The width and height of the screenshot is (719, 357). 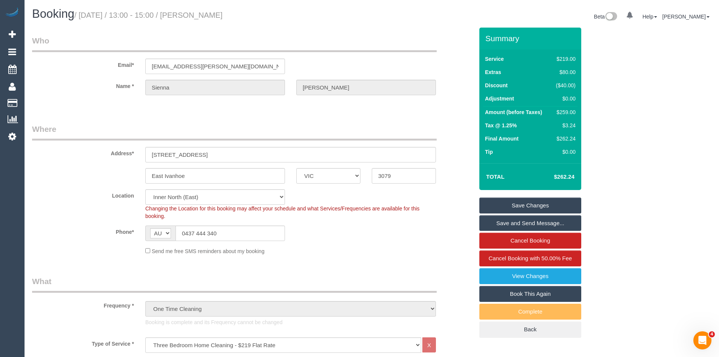 I want to click on input: Suburb*, so click(x=215, y=176).